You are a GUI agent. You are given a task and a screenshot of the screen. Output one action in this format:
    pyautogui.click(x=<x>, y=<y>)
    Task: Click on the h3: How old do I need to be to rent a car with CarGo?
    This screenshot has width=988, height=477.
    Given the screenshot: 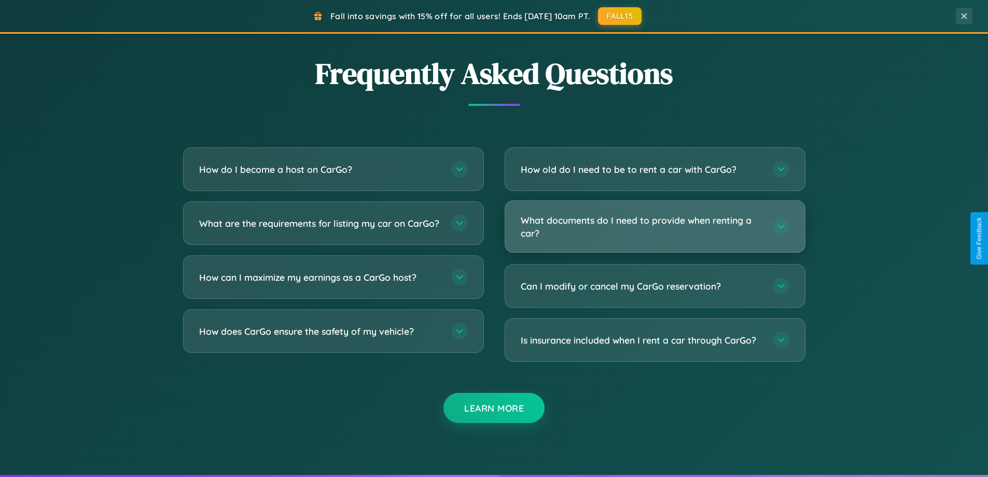 What is the action you would take?
    pyautogui.click(x=642, y=169)
    